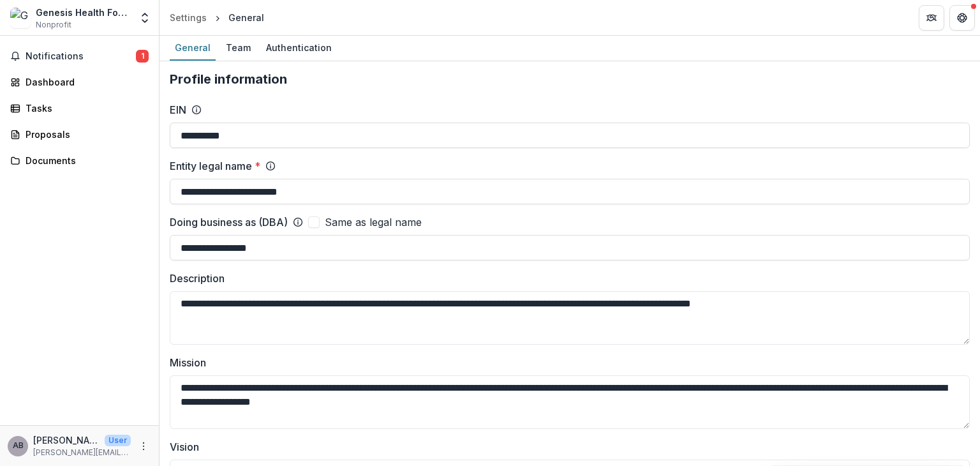 The width and height of the screenshot is (980, 466). I want to click on span: Notifications, so click(80, 56).